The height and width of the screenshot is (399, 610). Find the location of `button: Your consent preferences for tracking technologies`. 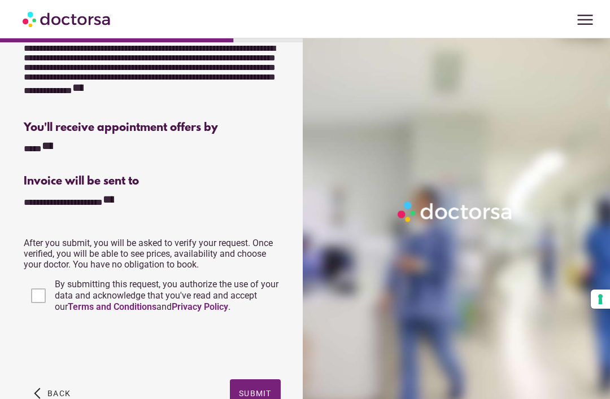

button: Your consent preferences for tracking technologies is located at coordinates (600, 299).